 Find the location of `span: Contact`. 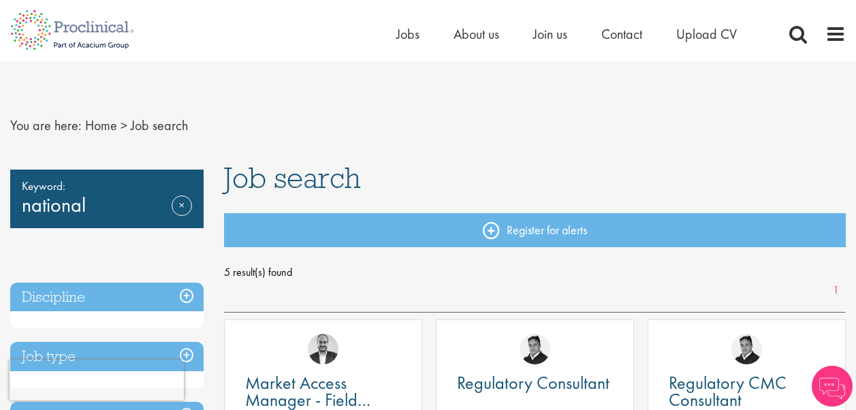

span: Contact is located at coordinates (622, 34).